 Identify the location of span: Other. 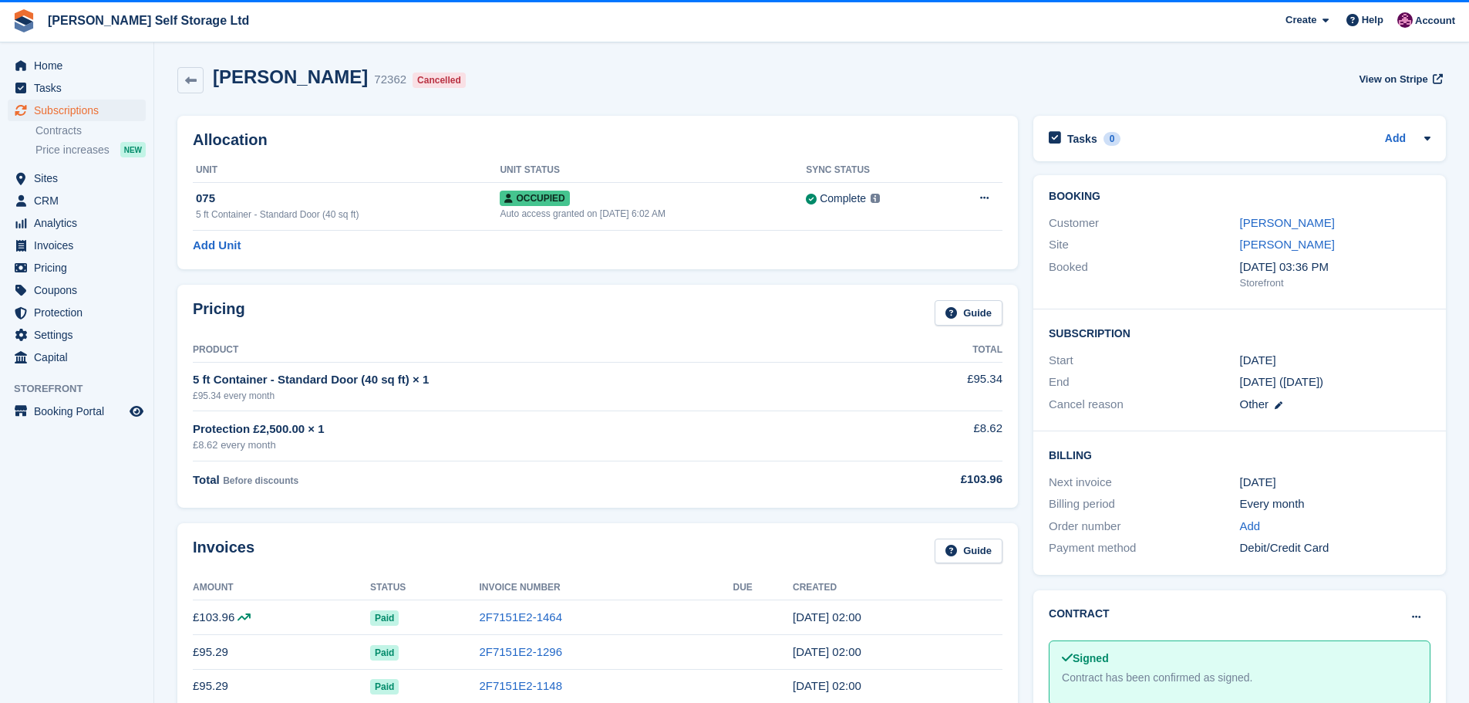
(1255, 403).